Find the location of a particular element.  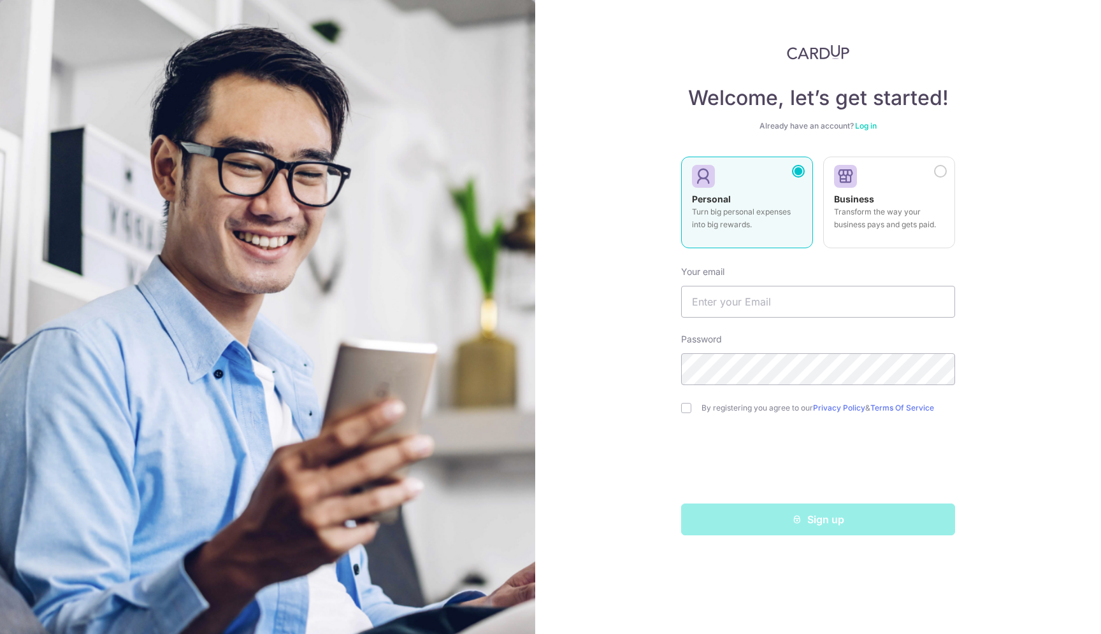

input: Enter your Email is located at coordinates (818, 302).